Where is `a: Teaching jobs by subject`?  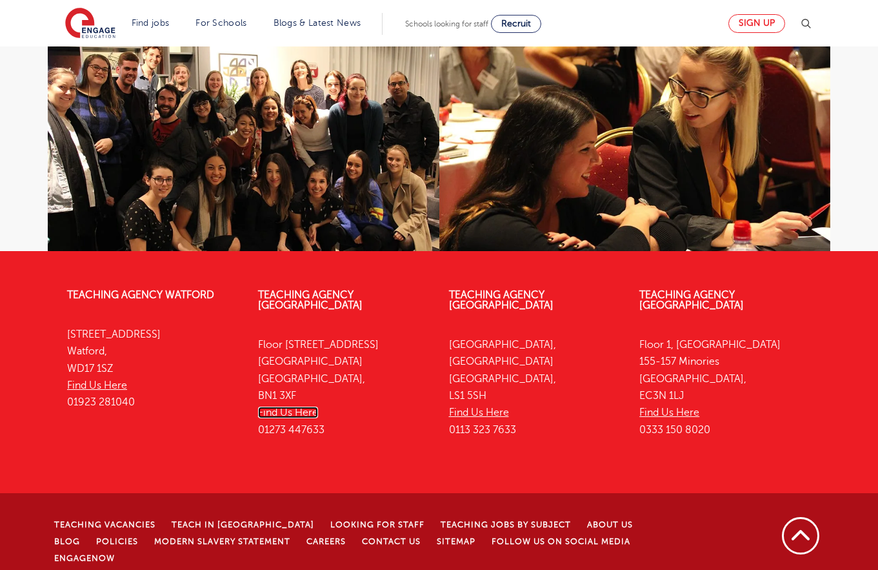
a: Teaching jobs by subject is located at coordinates (506, 525).